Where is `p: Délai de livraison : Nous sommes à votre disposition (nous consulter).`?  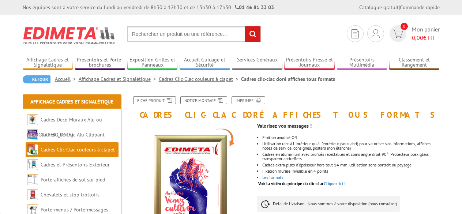 p: Délai de livraison : Nous sommes à votre disposition (nous consulter). is located at coordinates (328, 204).